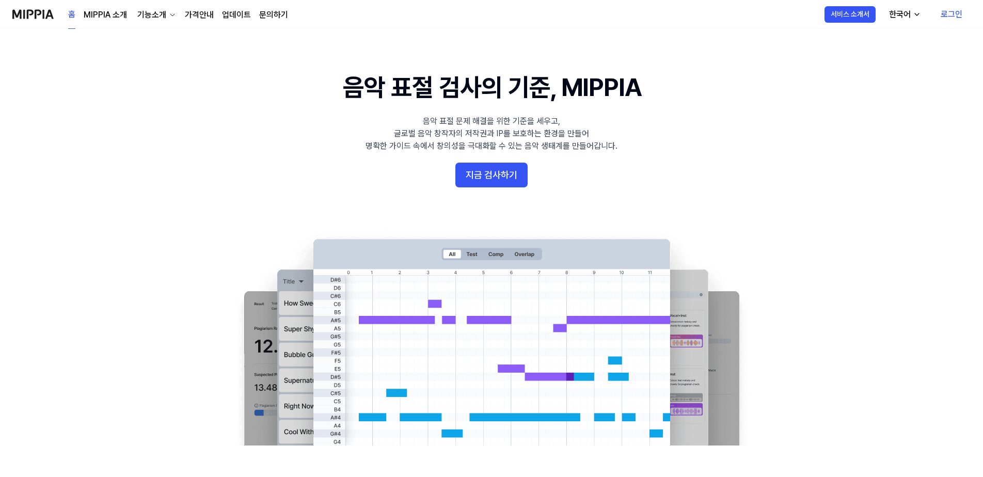  Describe the element at coordinates (491, 87) in the screenshot. I see `h1: 음악 표절 검사의 기준, MIPPIA` at that location.